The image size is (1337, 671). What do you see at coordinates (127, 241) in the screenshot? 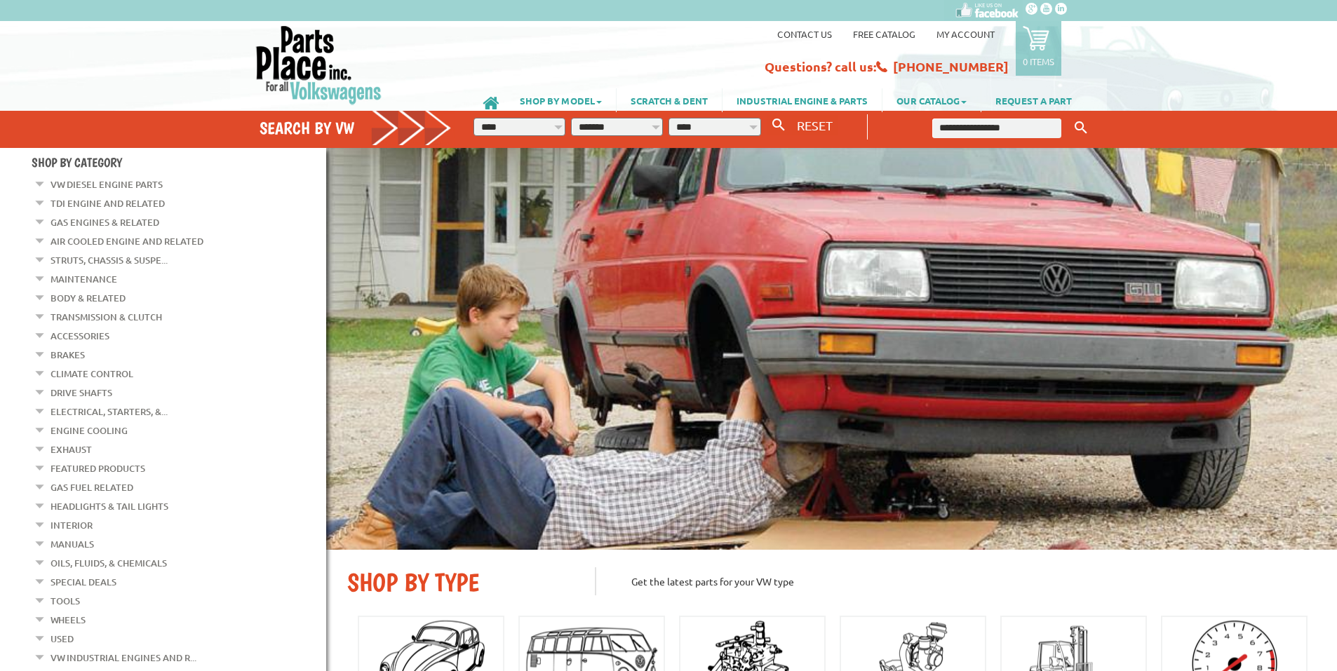
I see `a: Air Cooled Engine and Related` at bounding box center [127, 241].